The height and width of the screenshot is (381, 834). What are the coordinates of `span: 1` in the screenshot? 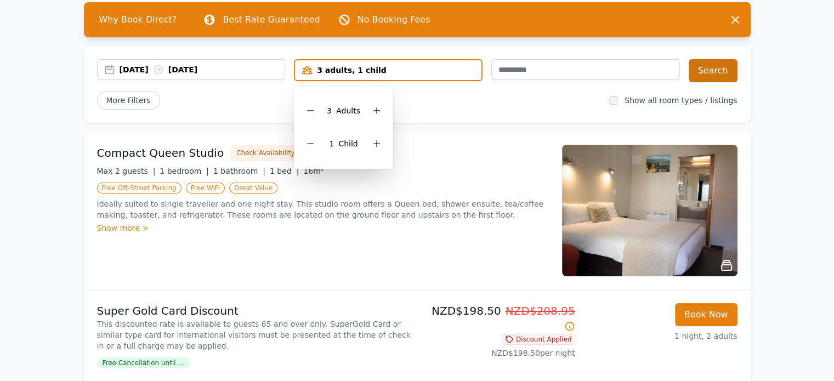 It's located at (331, 144).